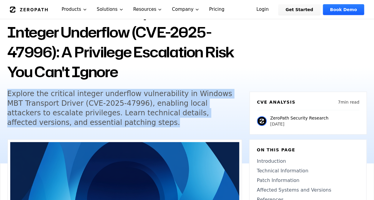 The image size is (374, 200). Describe the element at coordinates (308, 190) in the screenshot. I see `a: Affected Systems and Versions` at that location.